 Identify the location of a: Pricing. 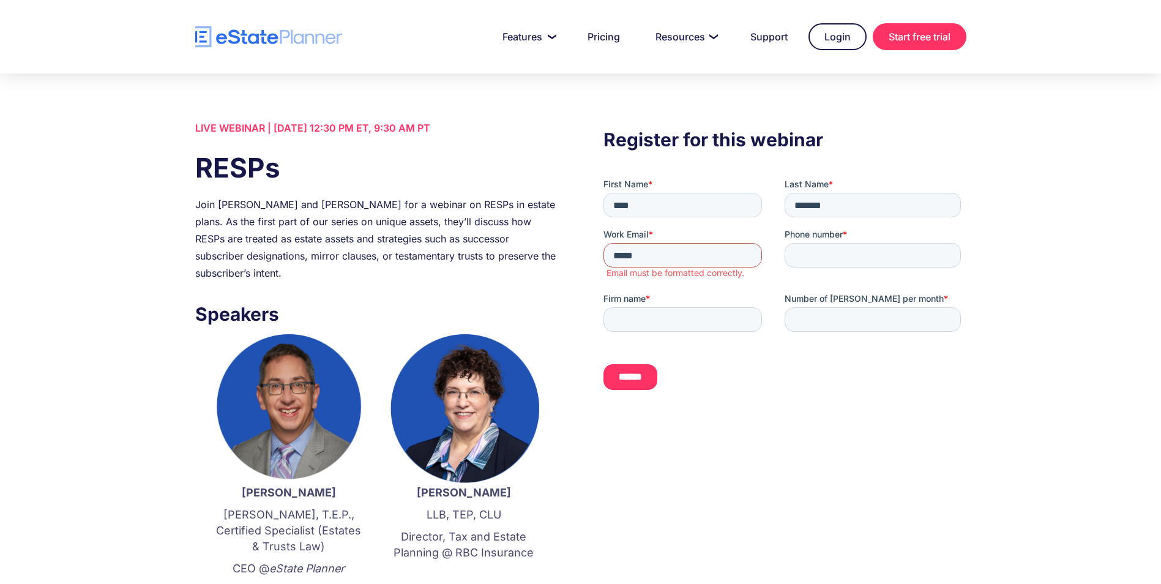
(603, 37).